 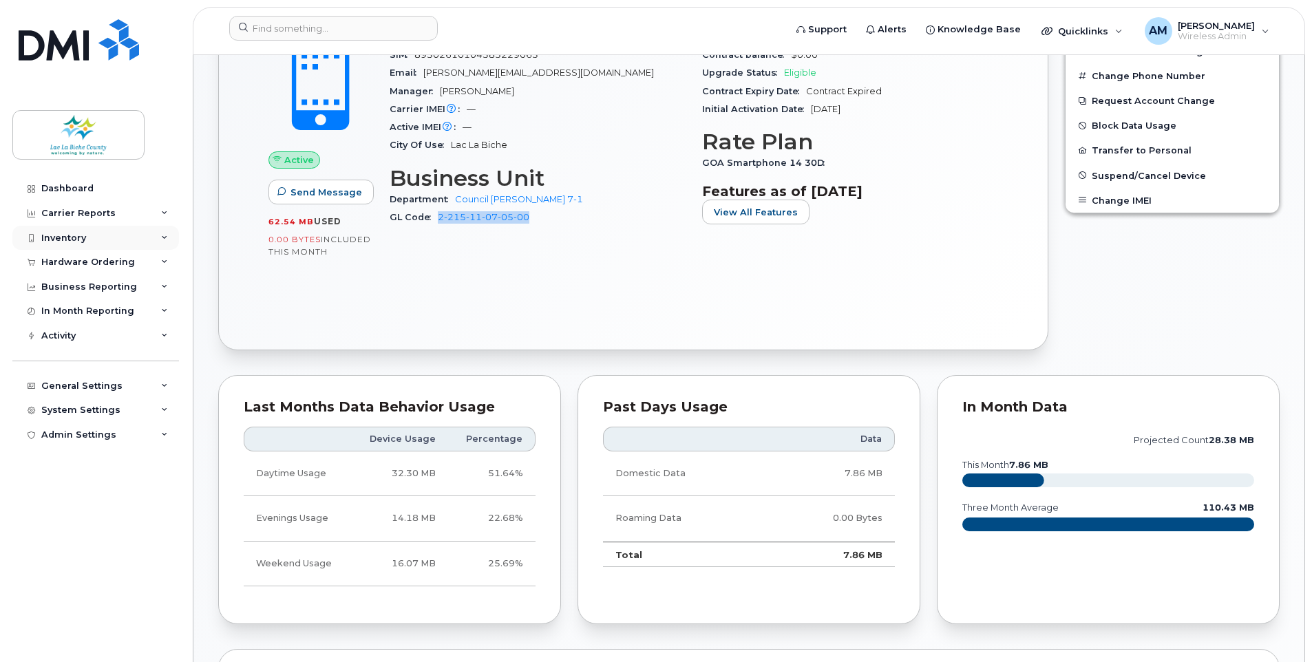 What do you see at coordinates (850, 142) in the screenshot?
I see `h3: Rate Plan` at bounding box center [850, 142].